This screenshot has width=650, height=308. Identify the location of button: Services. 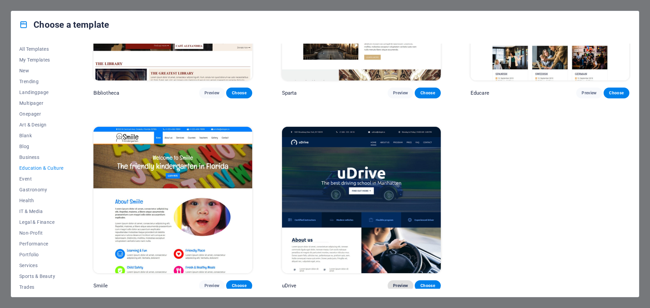
(41, 266).